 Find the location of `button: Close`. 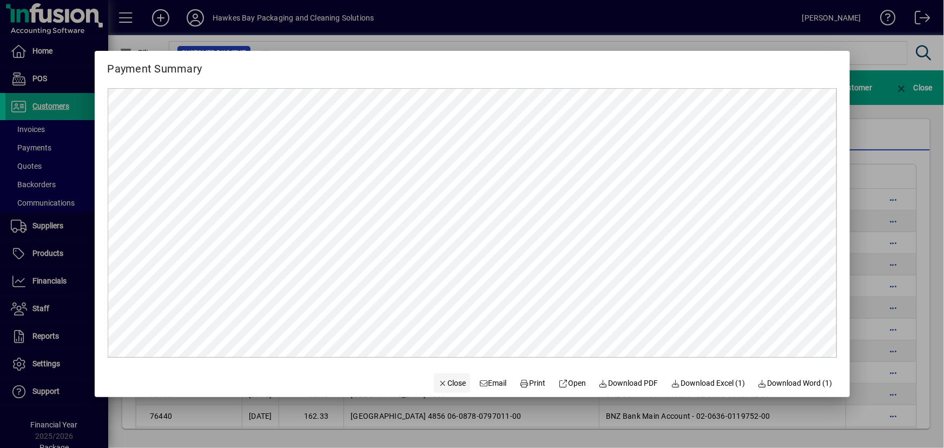

button: Close is located at coordinates (452, 383).